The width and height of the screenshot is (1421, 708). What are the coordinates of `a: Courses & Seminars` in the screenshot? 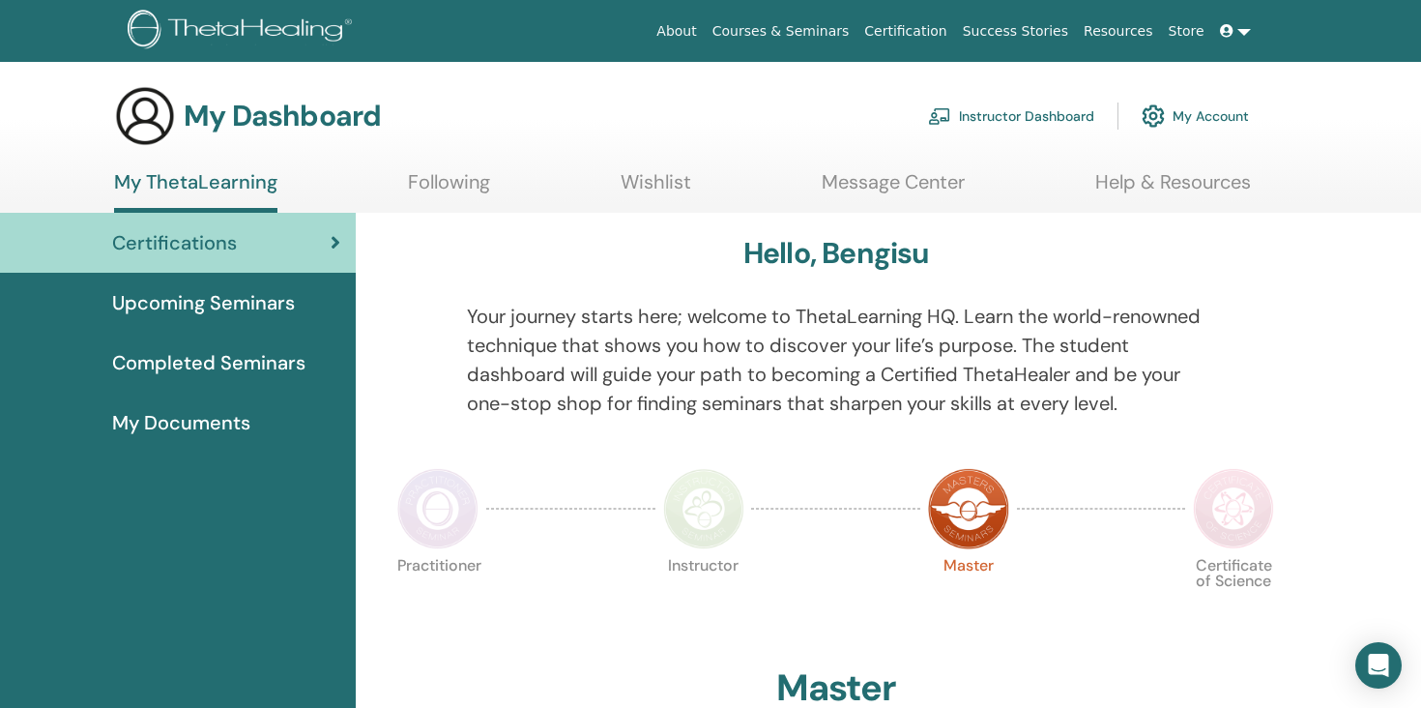 It's located at (781, 31).